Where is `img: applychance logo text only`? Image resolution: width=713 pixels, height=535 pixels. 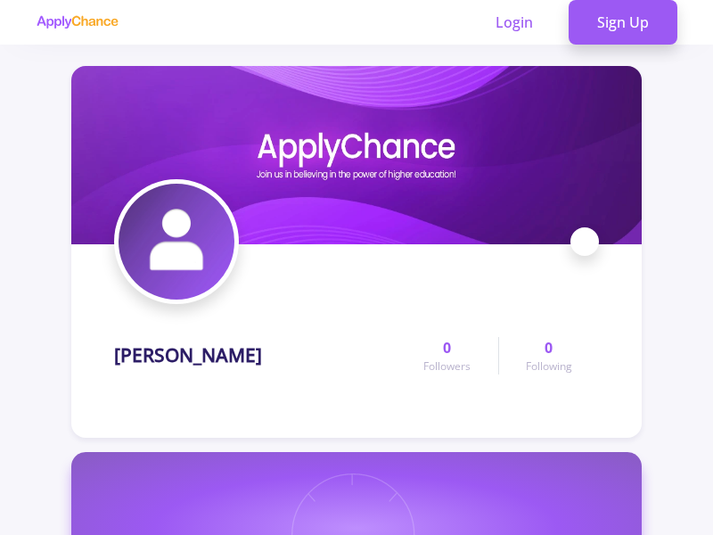
img: applychance logo text only is located at coordinates (77, 22).